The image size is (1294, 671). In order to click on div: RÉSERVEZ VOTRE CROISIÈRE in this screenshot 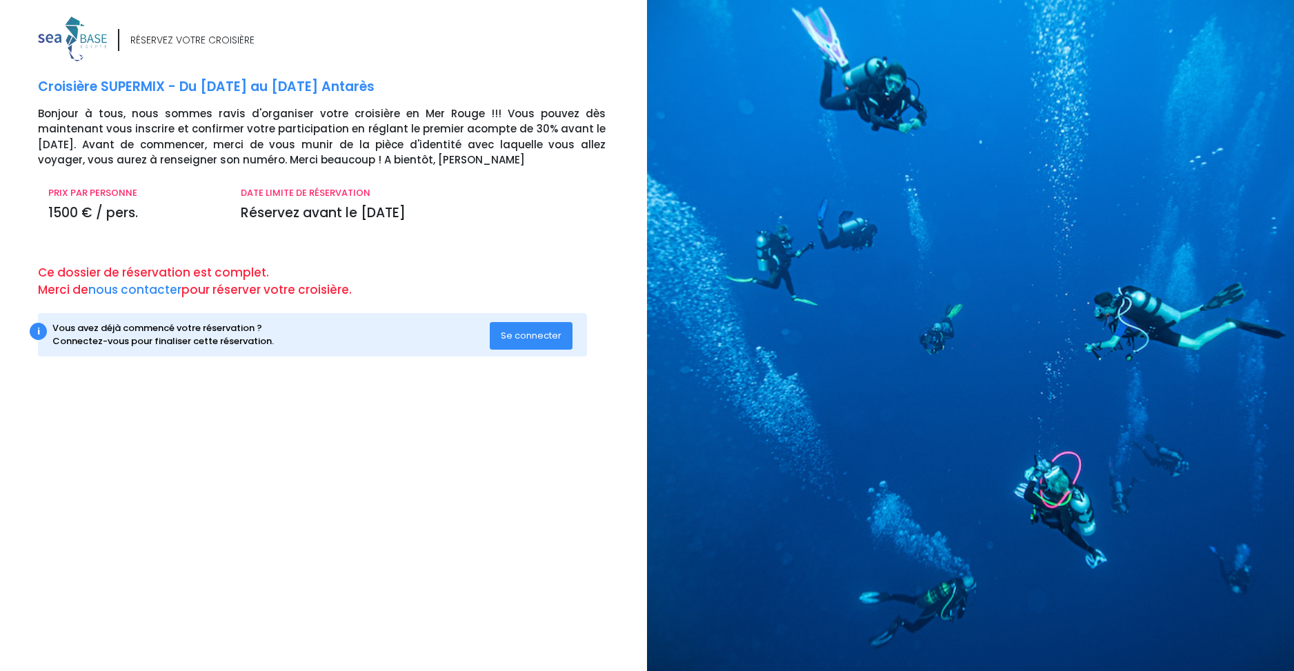, I will do `click(192, 40)`.